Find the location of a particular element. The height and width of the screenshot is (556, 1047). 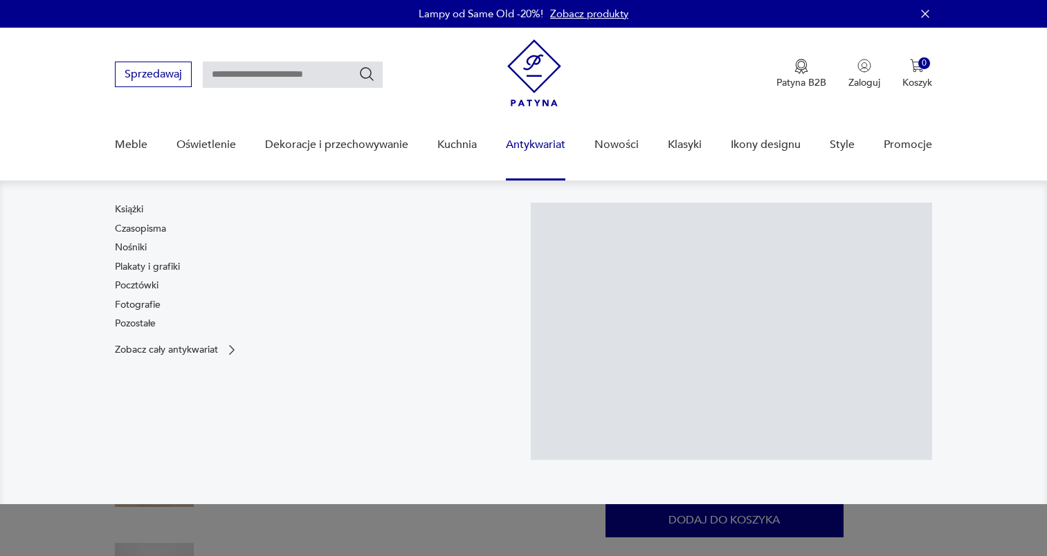

p: Zaloguj is located at coordinates (864, 82).